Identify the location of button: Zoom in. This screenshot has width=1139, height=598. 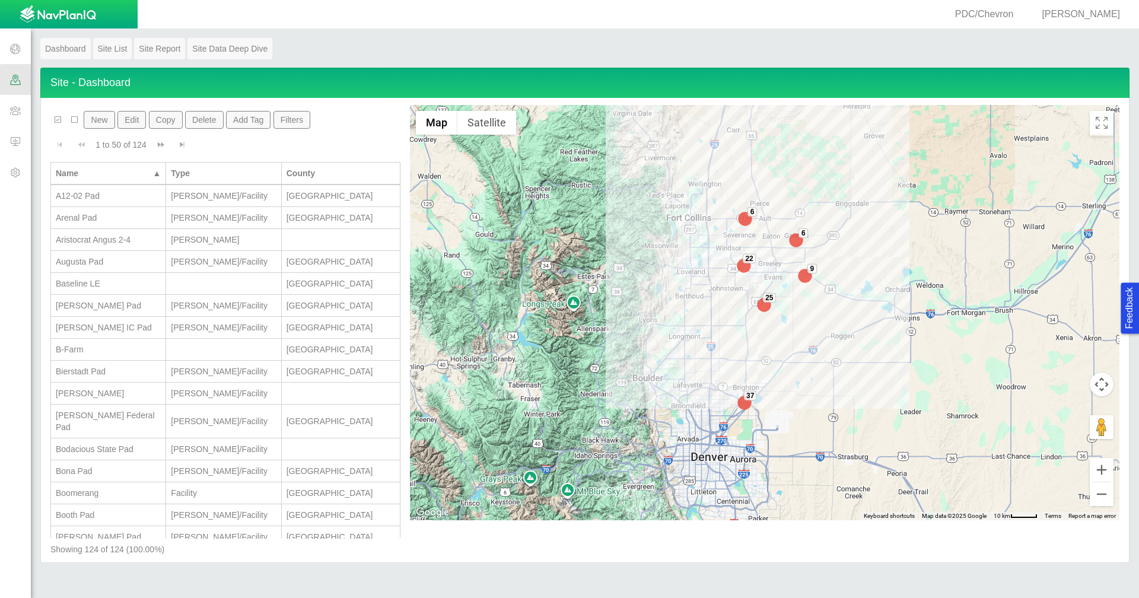
(1102, 470).